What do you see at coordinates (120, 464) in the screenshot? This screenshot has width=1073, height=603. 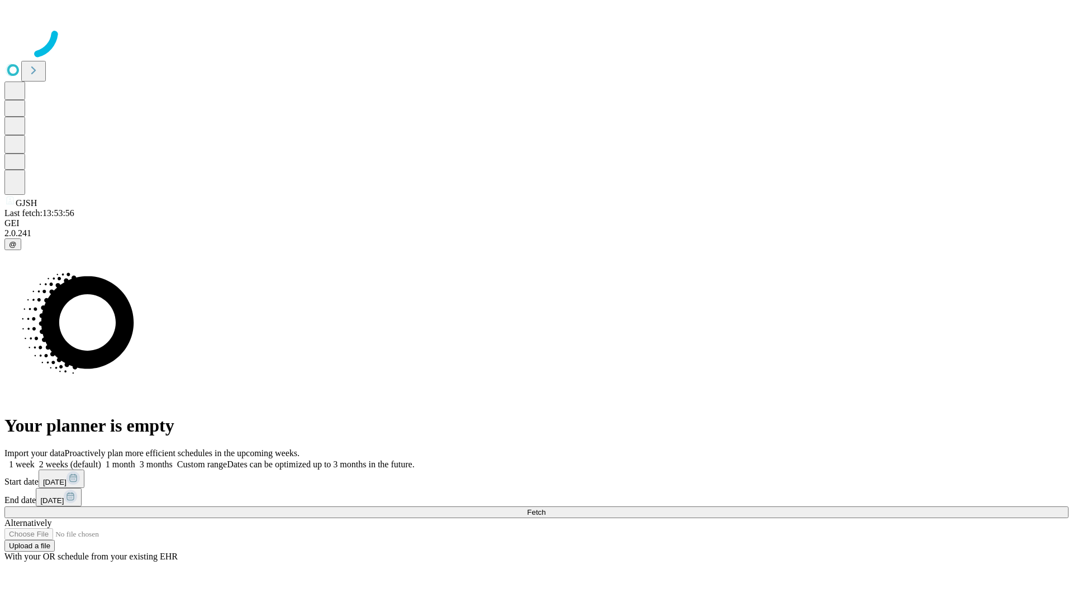 I see `span: 1 month` at bounding box center [120, 464].